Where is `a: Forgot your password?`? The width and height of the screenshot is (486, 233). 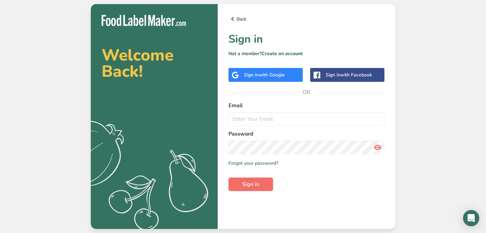
a: Forgot your password? is located at coordinates (253, 163).